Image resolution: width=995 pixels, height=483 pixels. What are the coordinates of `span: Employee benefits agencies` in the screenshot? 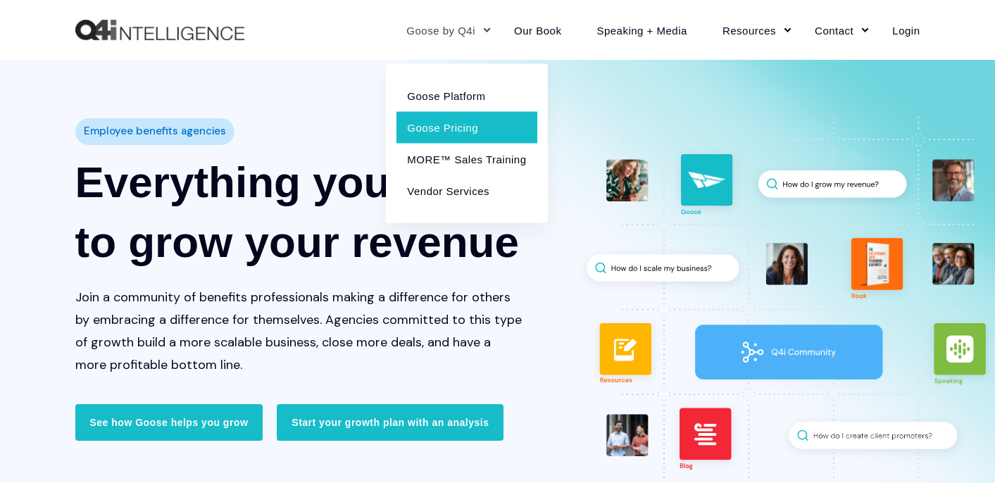 It's located at (155, 131).